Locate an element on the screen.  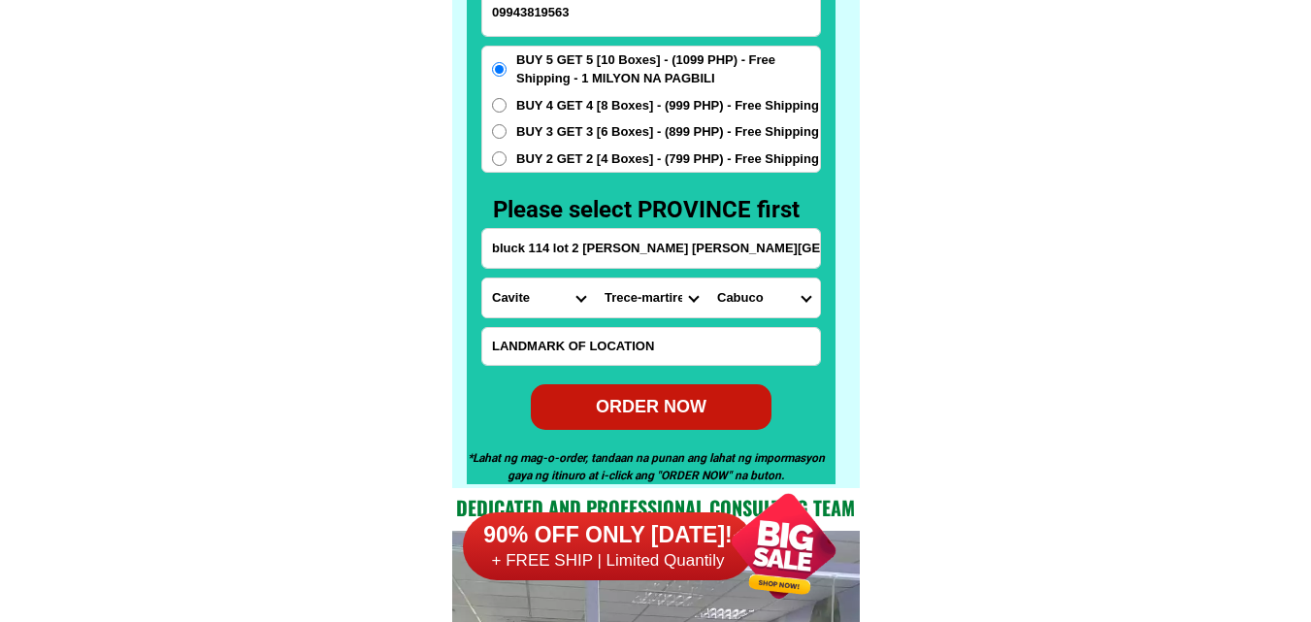
div: ORDER NOW is located at coordinates (651, 407).